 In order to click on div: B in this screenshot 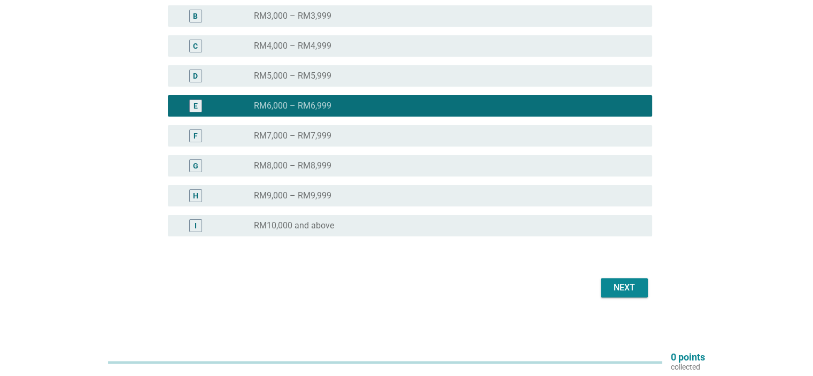, I will do `click(195, 16)`.